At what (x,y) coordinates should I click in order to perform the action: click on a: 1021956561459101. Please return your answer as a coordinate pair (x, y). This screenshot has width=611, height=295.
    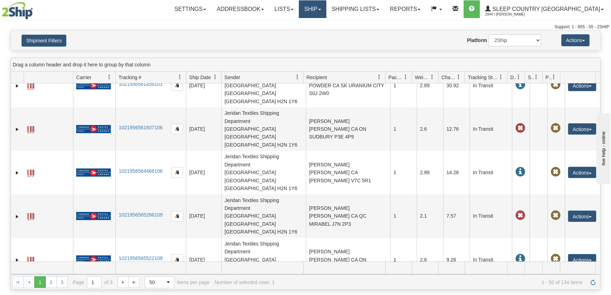
    Looking at the image, I should click on (140, 84).